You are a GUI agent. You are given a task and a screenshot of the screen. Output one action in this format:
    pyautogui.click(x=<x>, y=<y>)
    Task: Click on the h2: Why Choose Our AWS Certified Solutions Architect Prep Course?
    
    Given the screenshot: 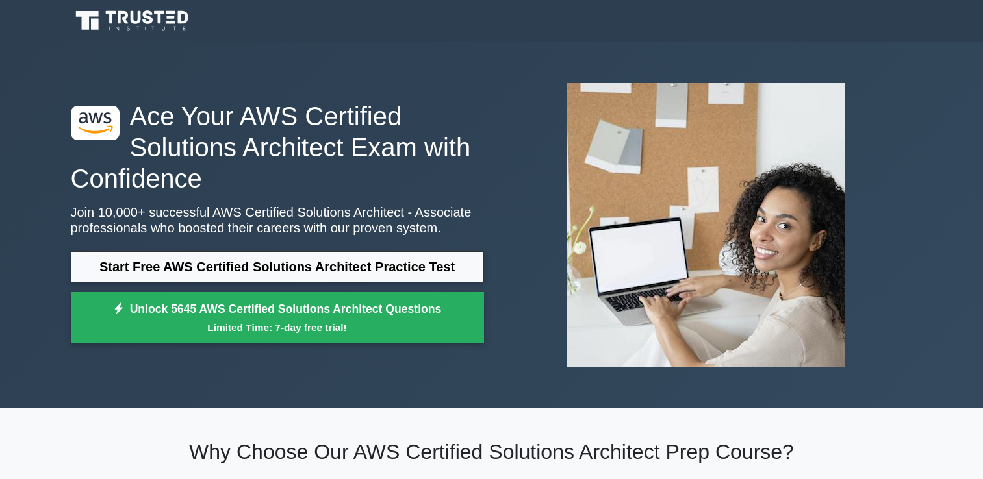 What is the action you would take?
    pyautogui.click(x=492, y=452)
    